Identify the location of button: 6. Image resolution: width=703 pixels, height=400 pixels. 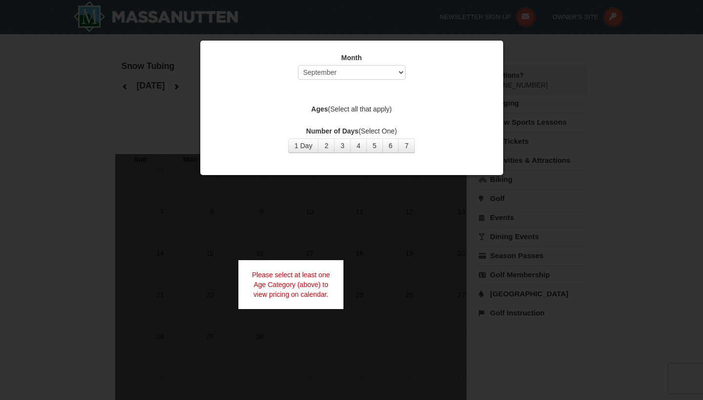
(391, 146).